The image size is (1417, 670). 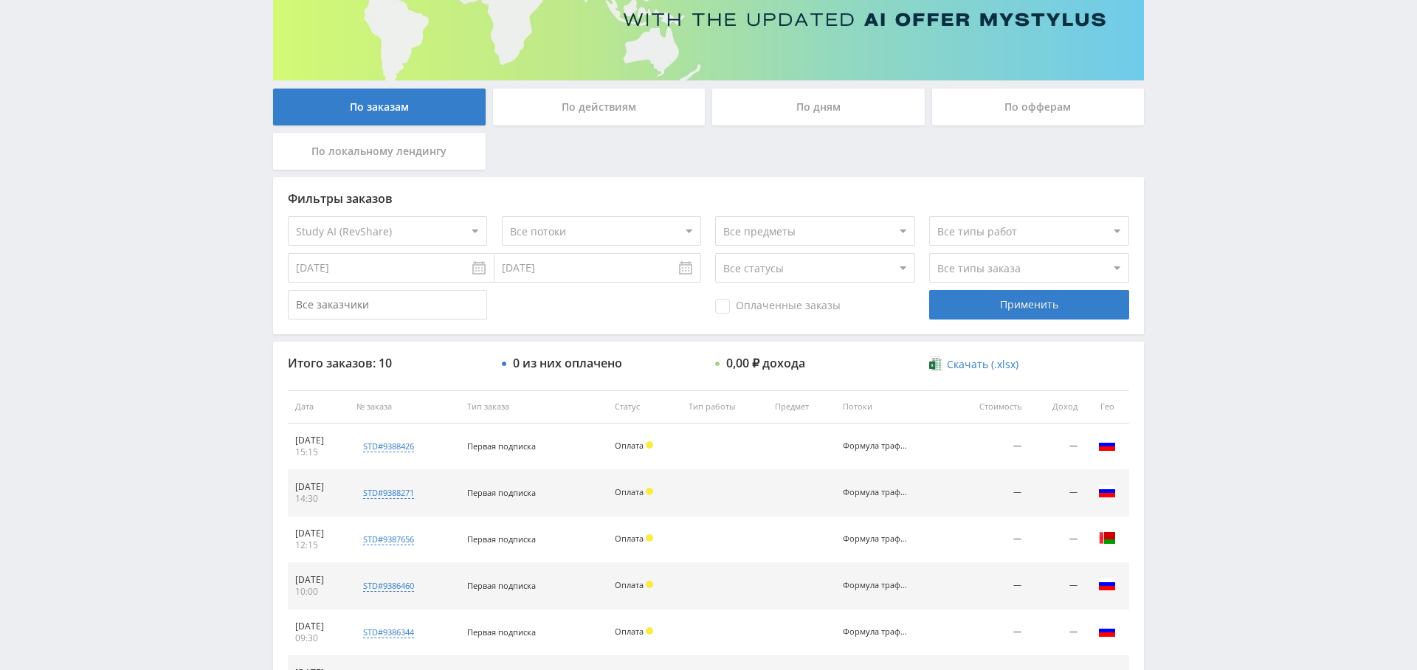 What do you see at coordinates (973, 365) in the screenshot?
I see `a: Скачать (.xlsx)` at bounding box center [973, 365].